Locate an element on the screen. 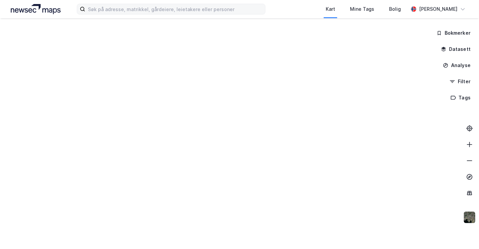  div: Mine Tags is located at coordinates (362, 9).